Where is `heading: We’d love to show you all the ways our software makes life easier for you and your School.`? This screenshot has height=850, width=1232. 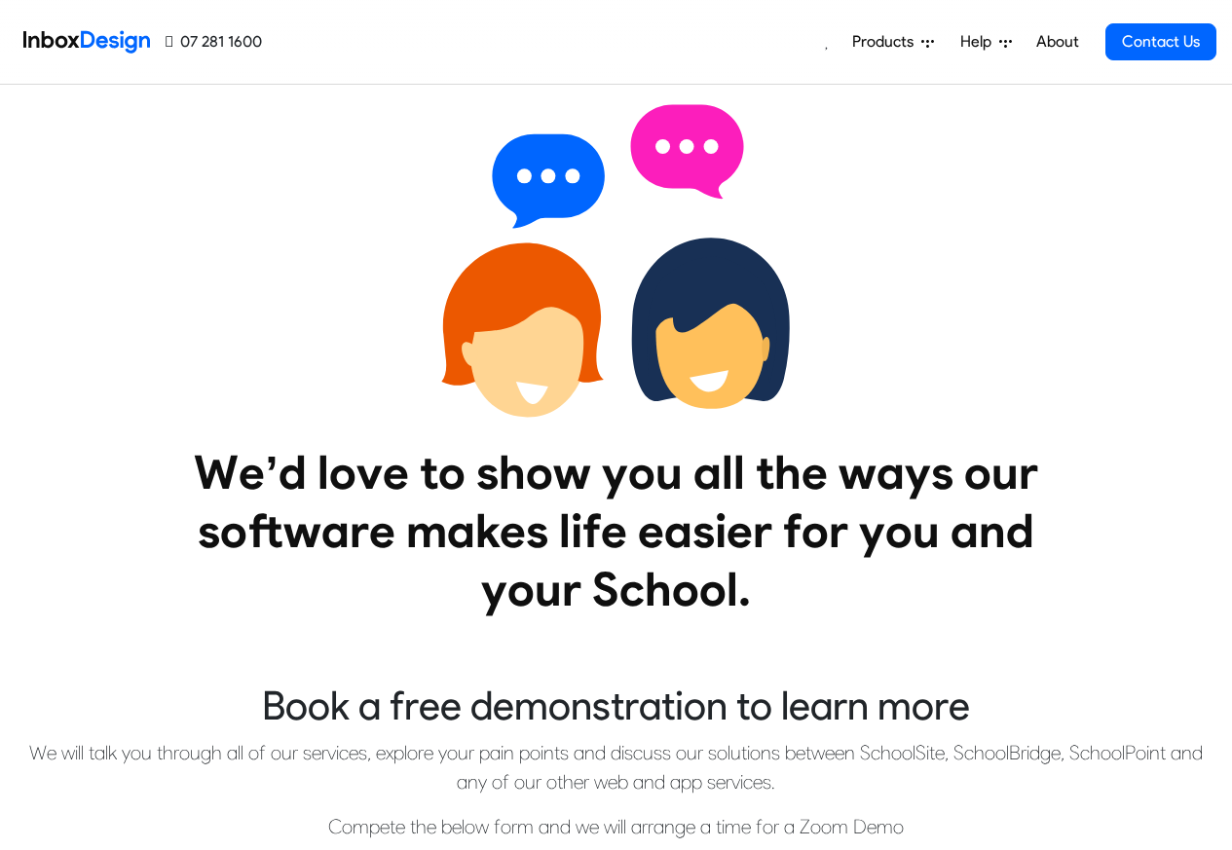 heading: We’d love to show you all the ways our software makes life easier for you and your School. is located at coordinates (616, 531).